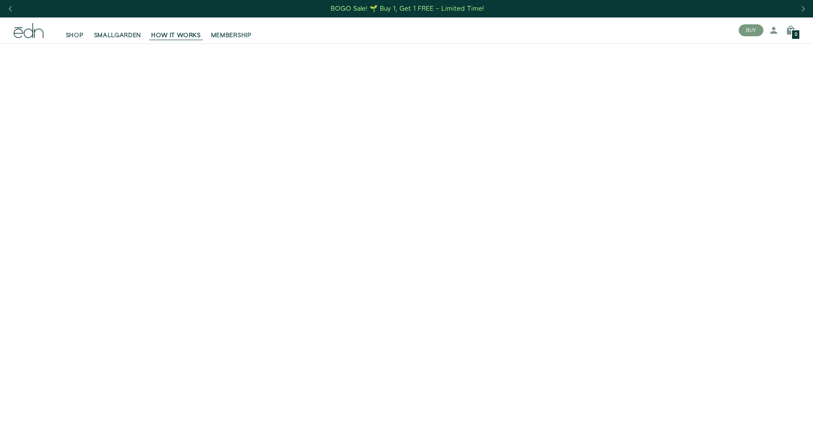  I want to click on a: SHOP, so click(75, 30).